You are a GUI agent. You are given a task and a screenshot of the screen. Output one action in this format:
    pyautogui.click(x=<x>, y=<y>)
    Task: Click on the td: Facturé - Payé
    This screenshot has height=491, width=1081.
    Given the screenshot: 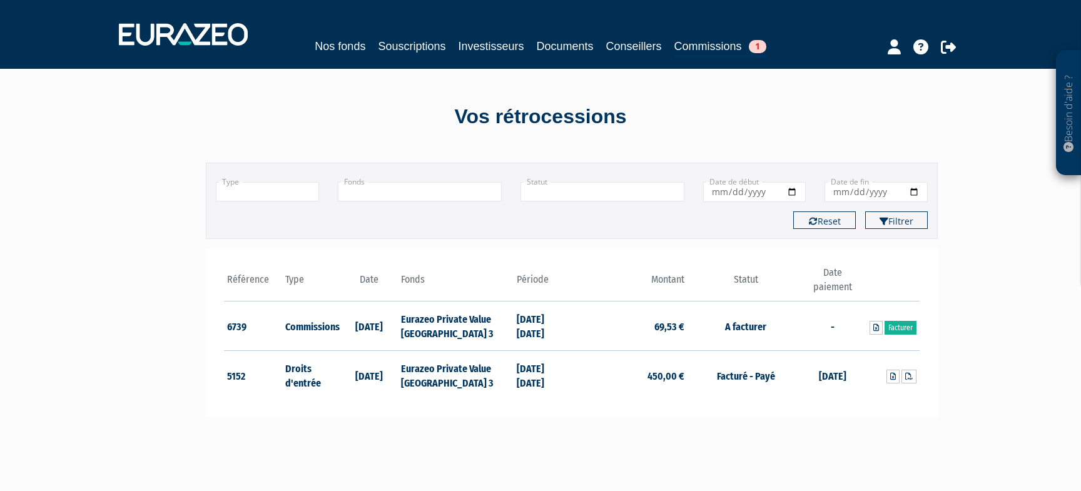 What is the action you would take?
    pyautogui.click(x=745, y=375)
    